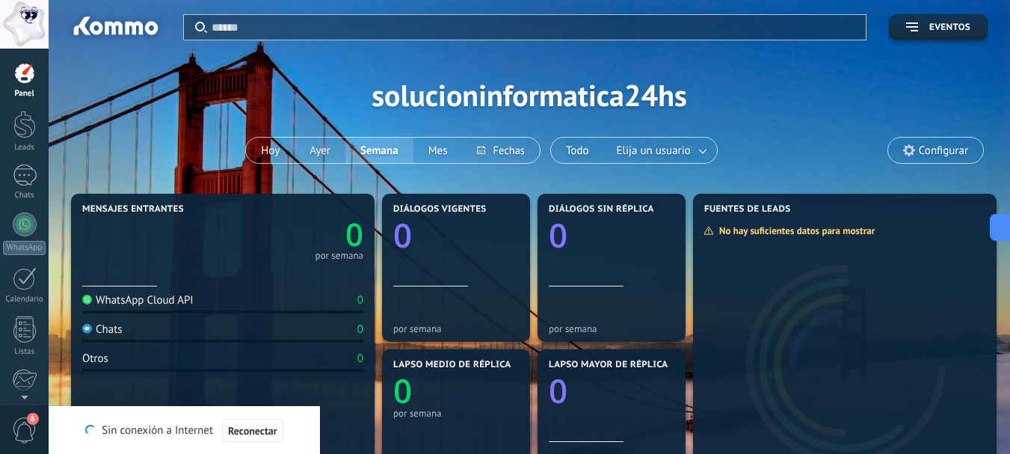  Describe the element at coordinates (25, 351) in the screenshot. I see `div: Listas` at that location.